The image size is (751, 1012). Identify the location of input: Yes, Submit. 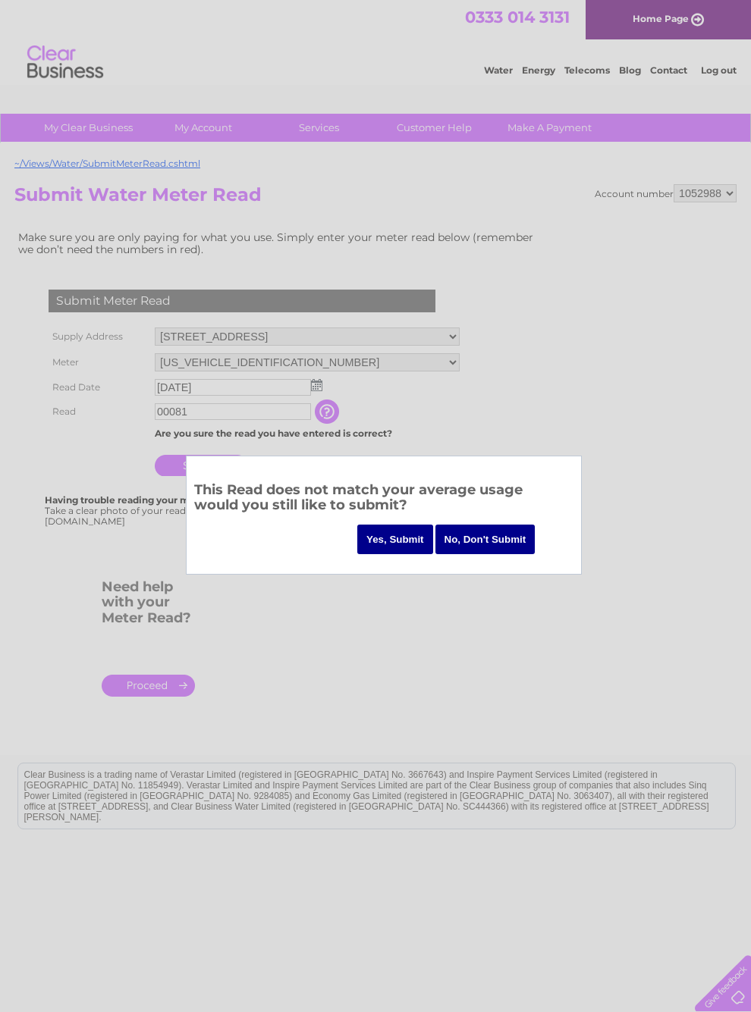
(395, 539).